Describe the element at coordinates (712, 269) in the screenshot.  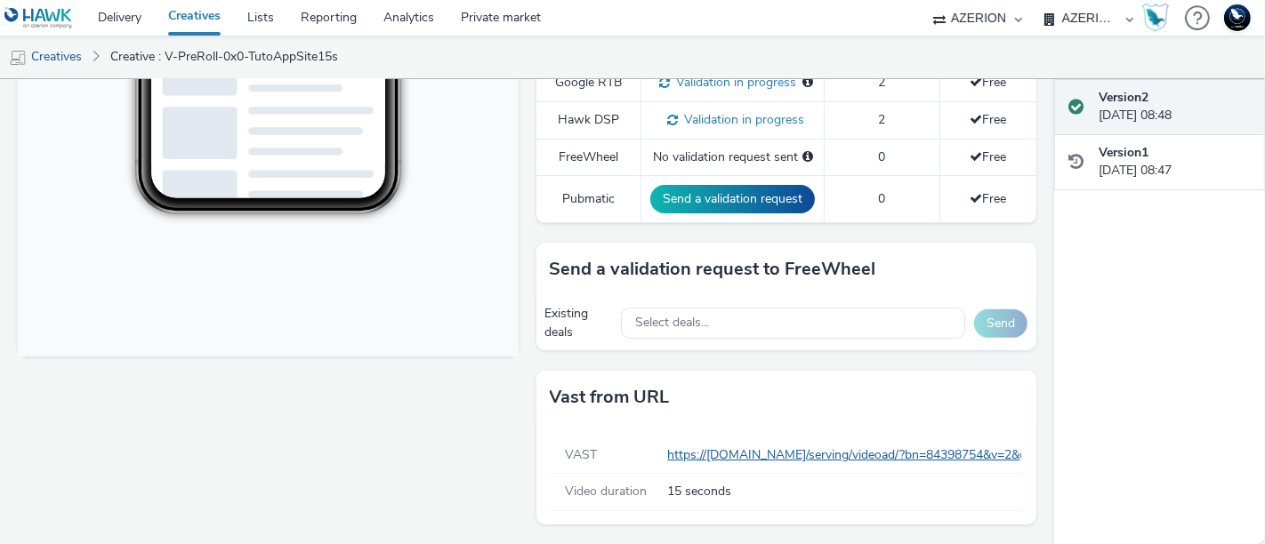
I see `h3: Send a validation request to FreeWheel` at that location.